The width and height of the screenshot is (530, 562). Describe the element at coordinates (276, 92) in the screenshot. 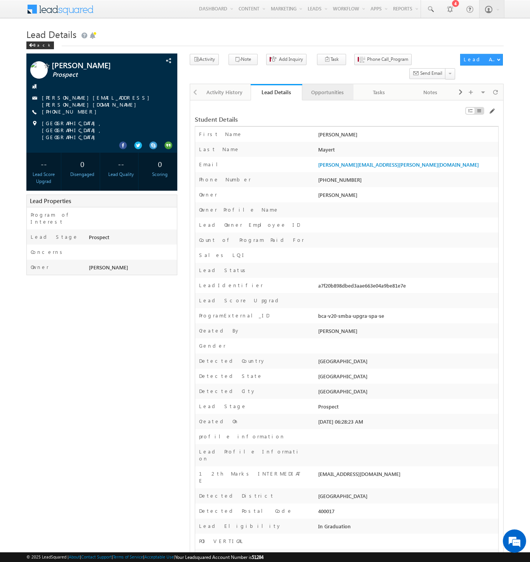

I see `div: Lead Details` at that location.